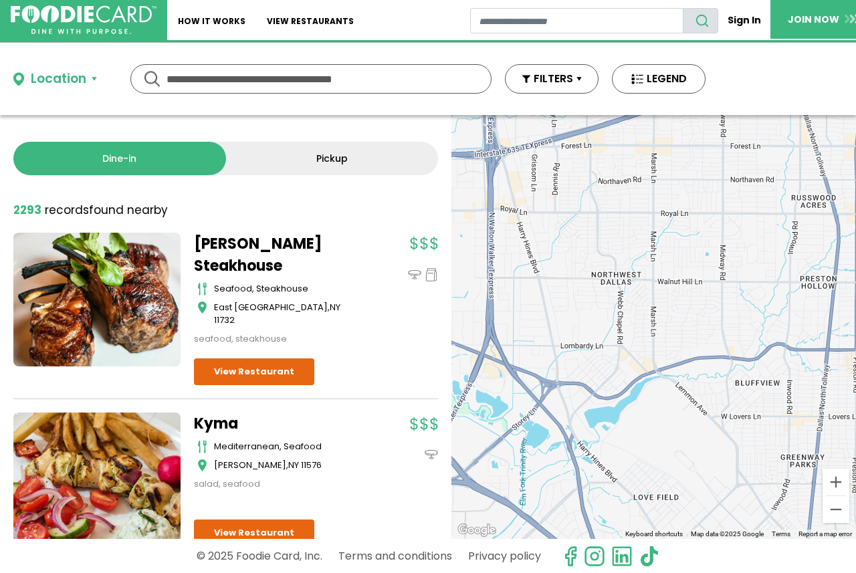  Describe the element at coordinates (826, 534) in the screenshot. I see `a: Report a map error` at that location.